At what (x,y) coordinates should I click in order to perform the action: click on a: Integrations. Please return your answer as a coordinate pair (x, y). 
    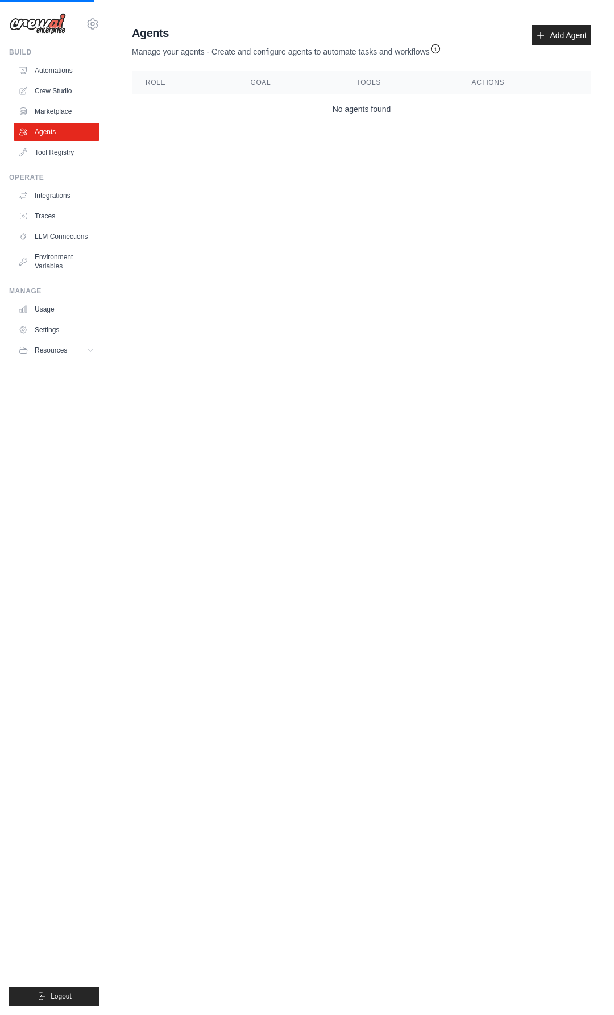
    Looking at the image, I should click on (56, 196).